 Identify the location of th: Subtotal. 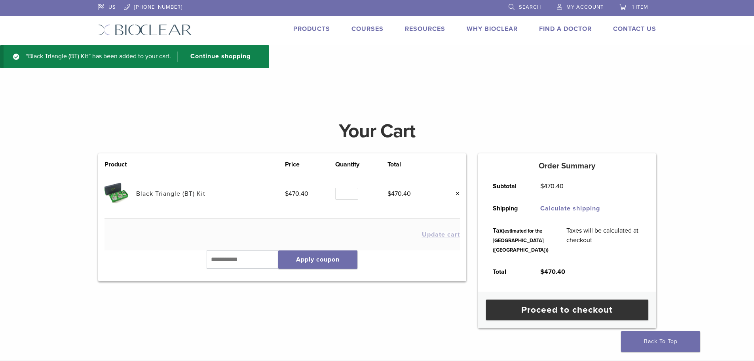
(508, 186).